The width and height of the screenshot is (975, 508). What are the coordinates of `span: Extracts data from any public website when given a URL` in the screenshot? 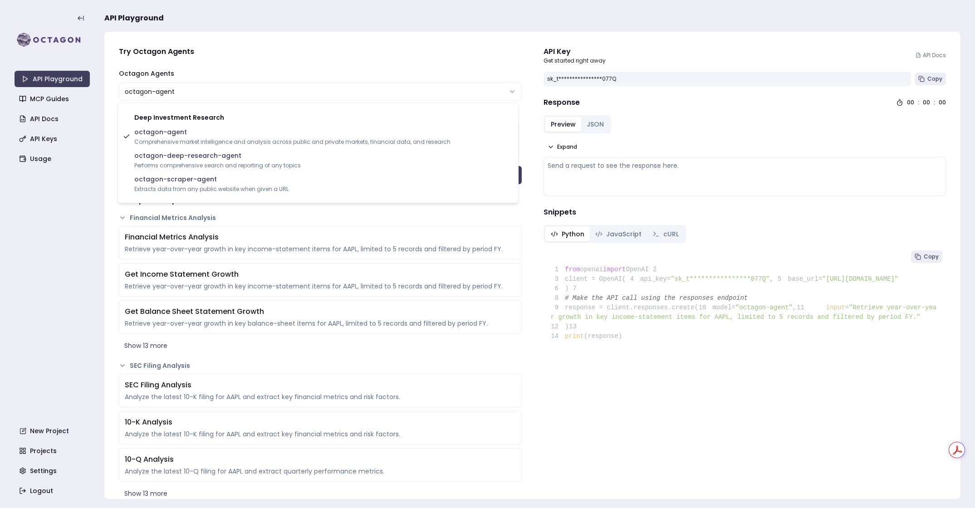 It's located at (211, 189).